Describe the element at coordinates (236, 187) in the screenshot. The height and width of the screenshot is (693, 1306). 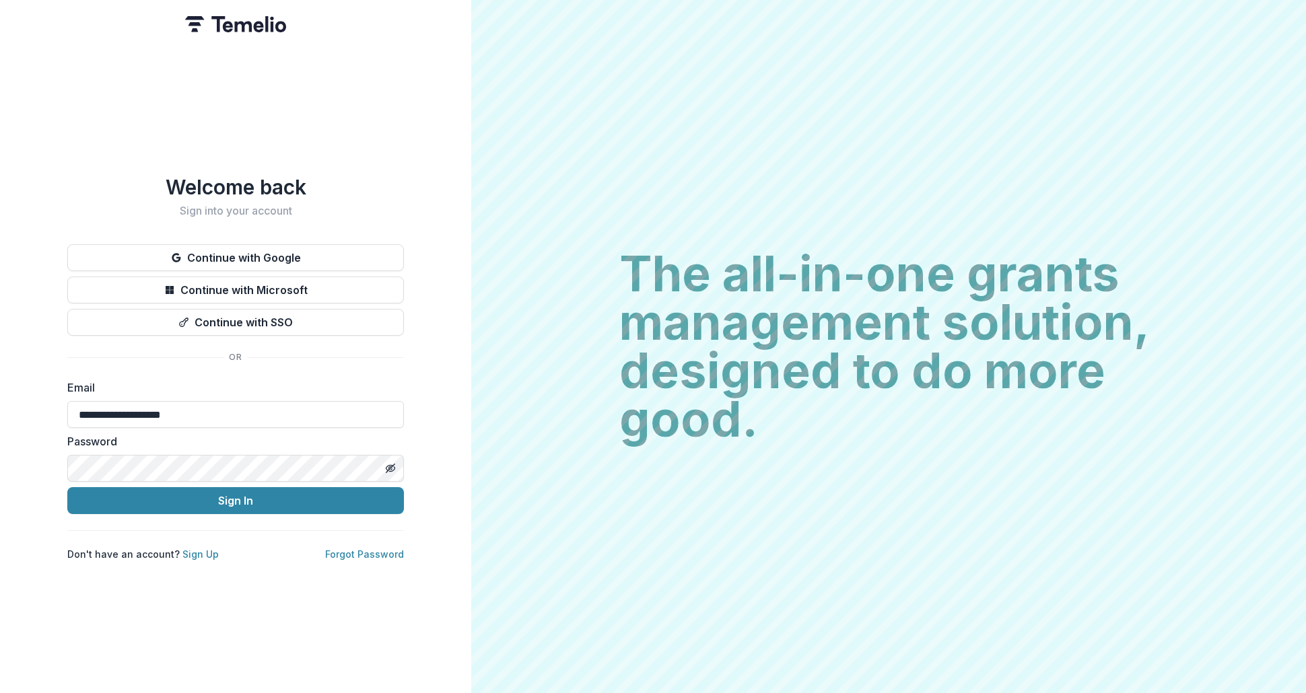
I see `h1: Welcome back` at that location.